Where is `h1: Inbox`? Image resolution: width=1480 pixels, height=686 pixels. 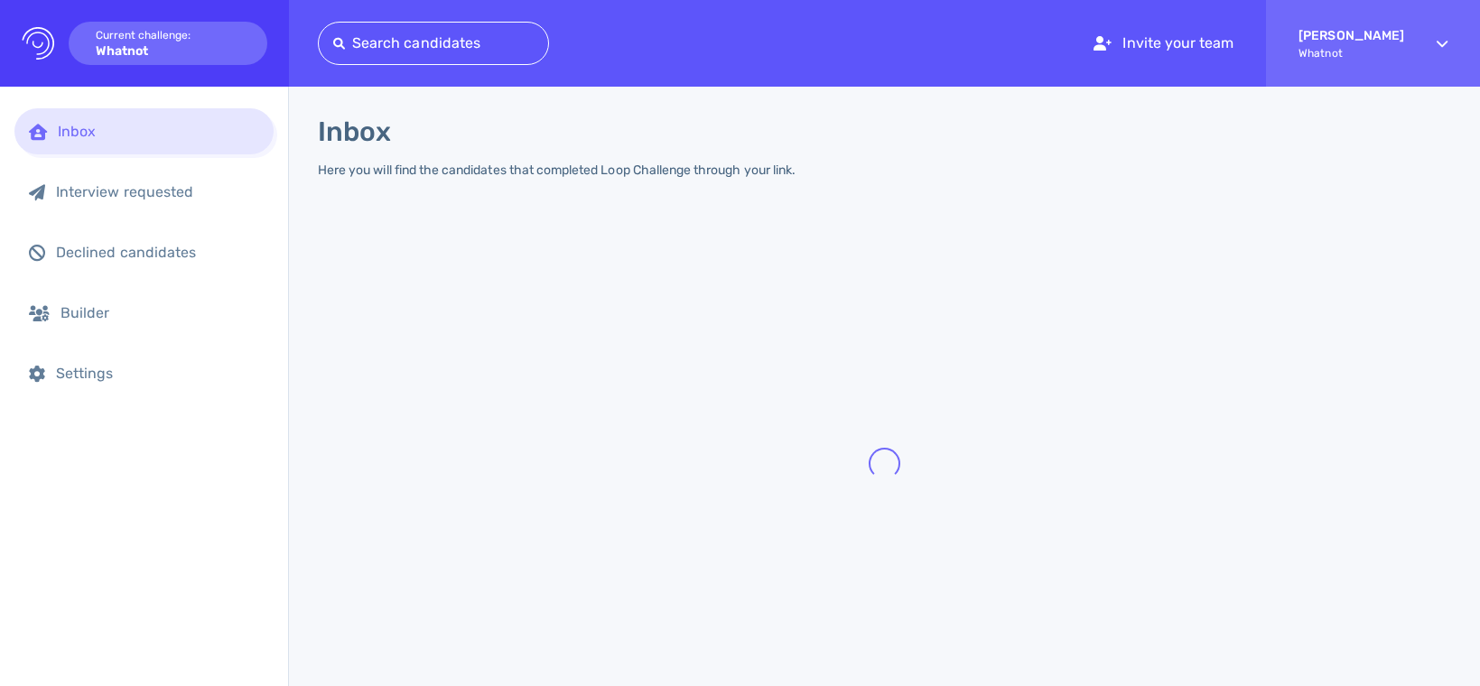
h1: Inbox is located at coordinates (354, 132).